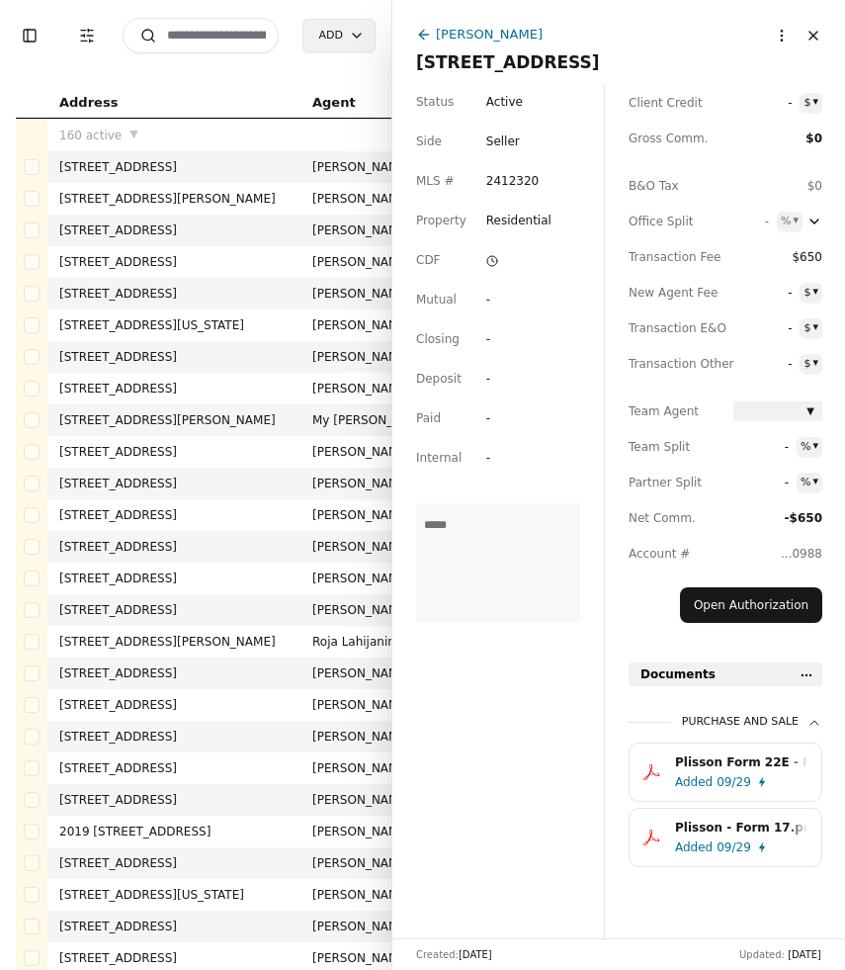 Image resolution: width=845 pixels, height=970 pixels. Describe the element at coordinates (802, 554) in the screenshot. I see `span: ...0988` at that location.